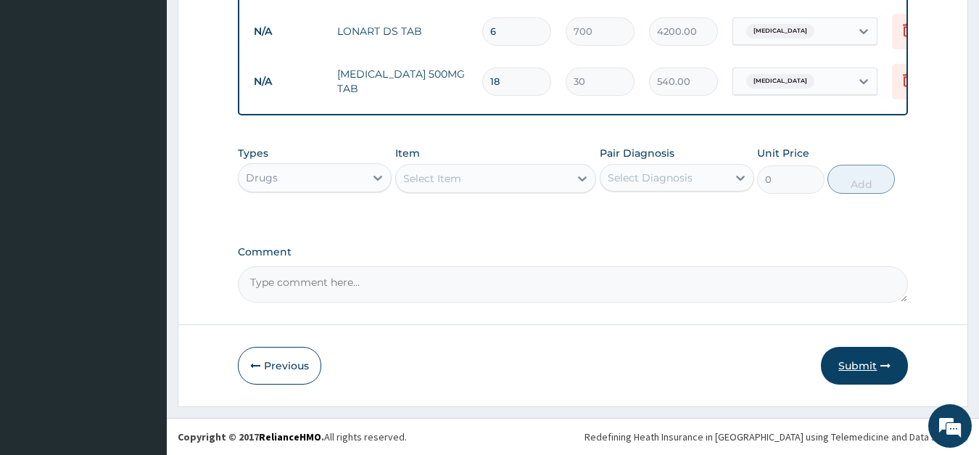  What do you see at coordinates (142, 209) in the screenshot?
I see `span: We're online!` at bounding box center [142, 209].